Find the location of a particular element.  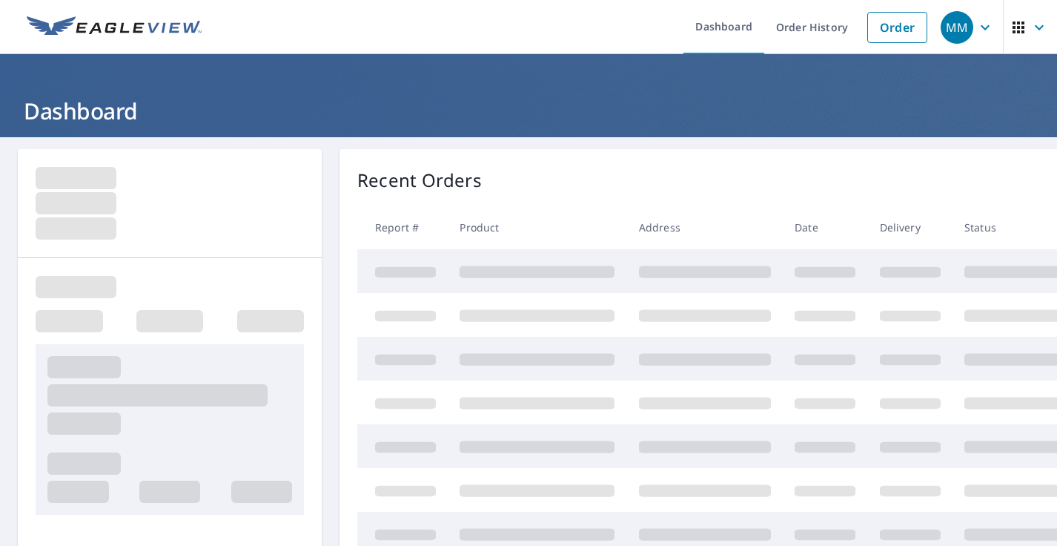

a: Order is located at coordinates (897, 27).